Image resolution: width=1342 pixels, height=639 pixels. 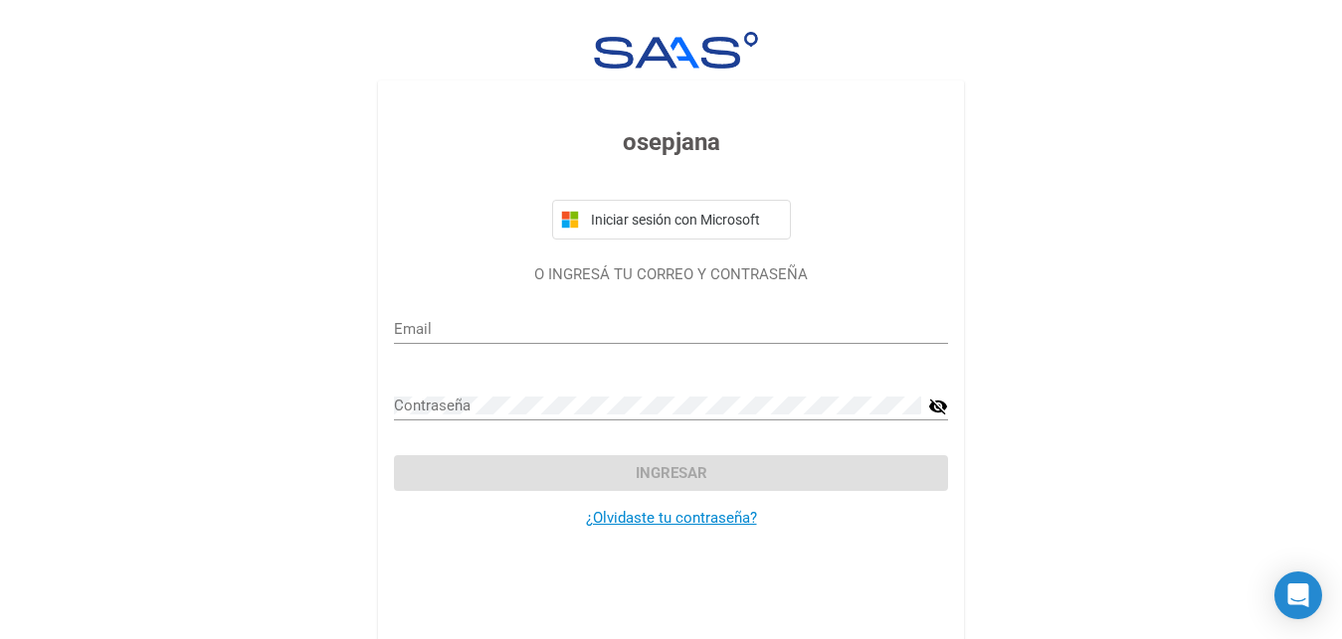 What do you see at coordinates (671, 220) in the screenshot?
I see `button: Iniciar sesión con Microsoft` at bounding box center [671, 220].